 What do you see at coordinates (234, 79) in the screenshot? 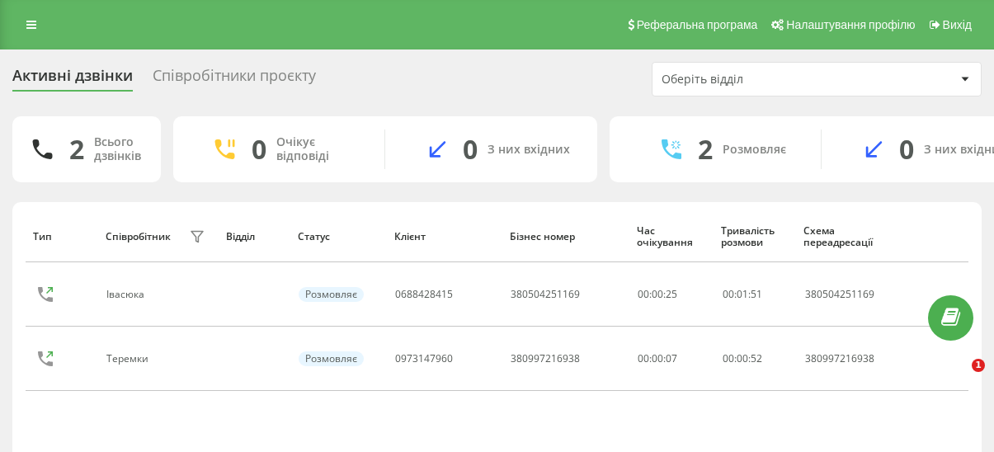
I see `div: Співробітники проєкту` at bounding box center [234, 79].